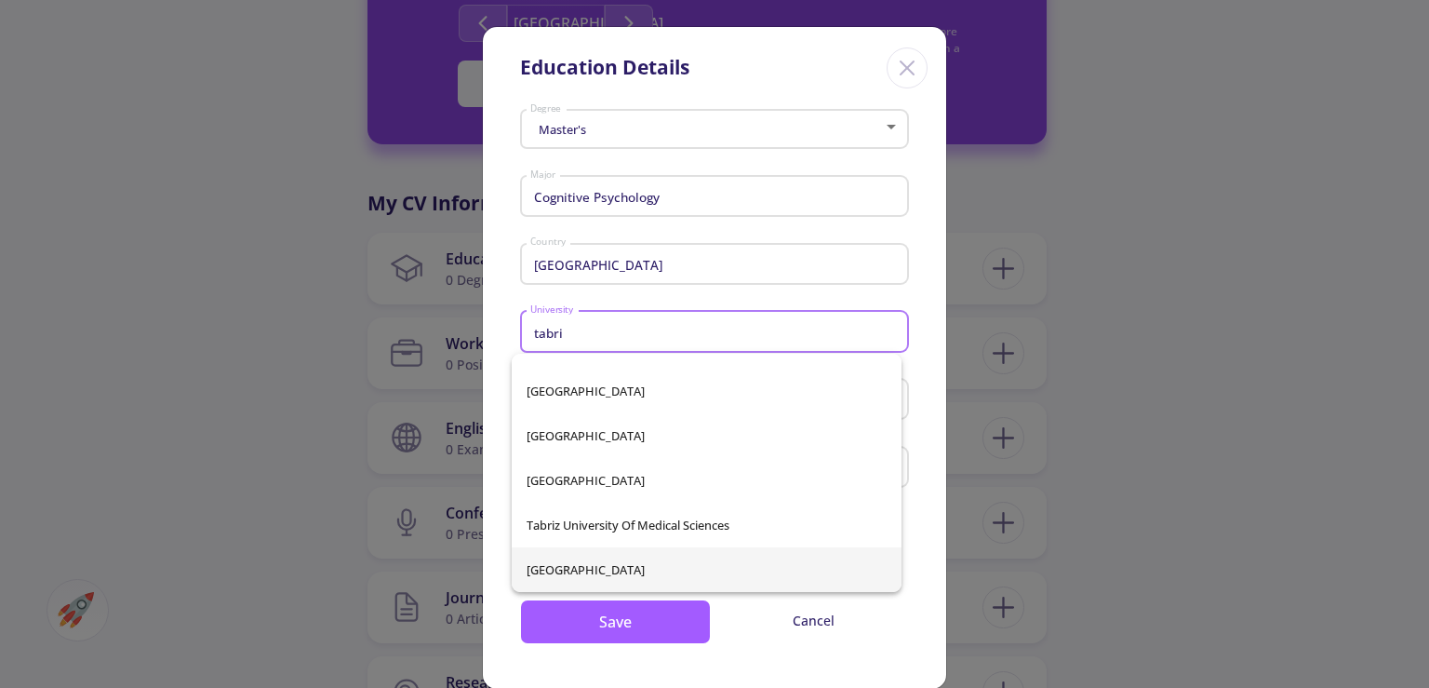 Image resolution: width=1429 pixels, height=688 pixels. I want to click on button: Save, so click(615, 622).